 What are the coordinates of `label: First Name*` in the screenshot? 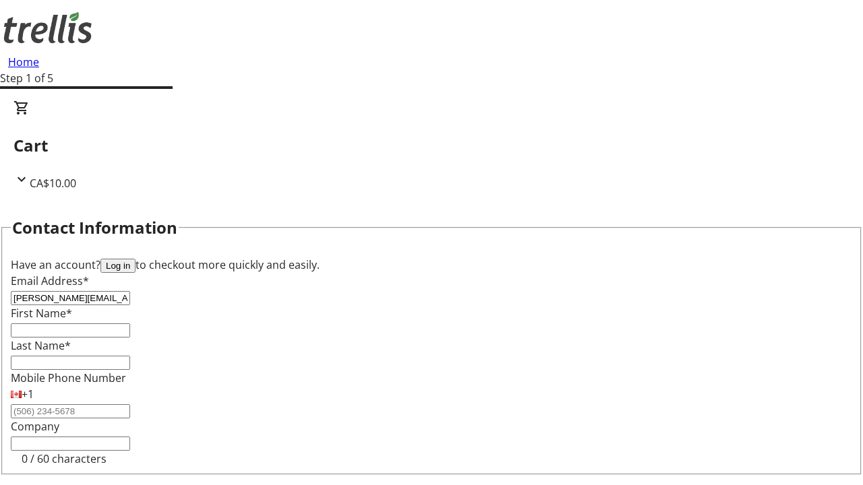 It's located at (41, 313).